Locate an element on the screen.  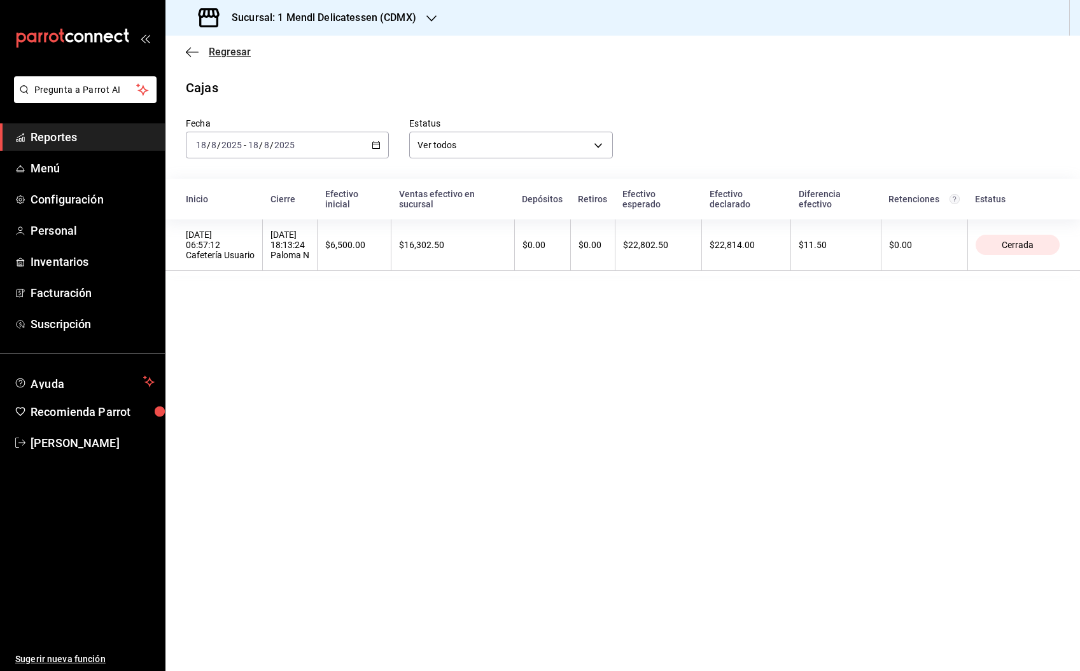
label: Estatus is located at coordinates (510, 123).